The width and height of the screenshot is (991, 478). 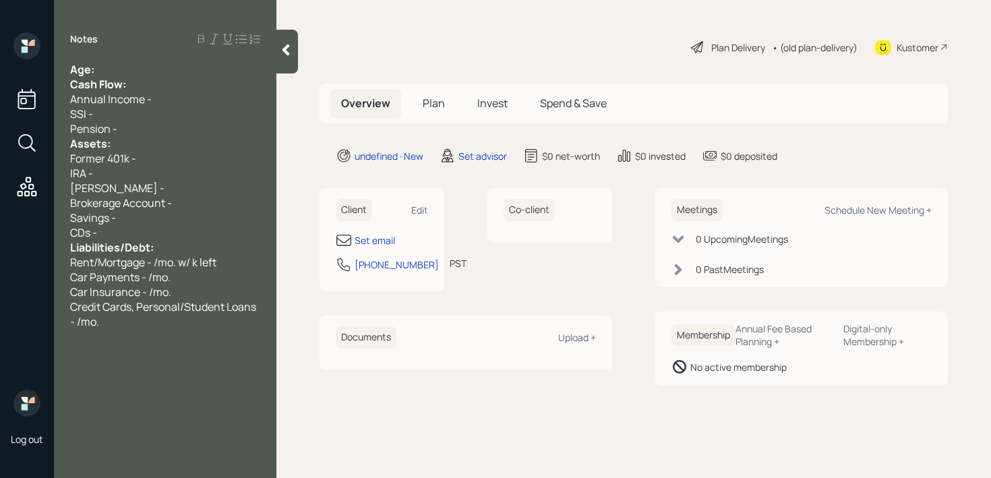 What do you see at coordinates (354, 210) in the screenshot?
I see `h6: Client` at bounding box center [354, 210].